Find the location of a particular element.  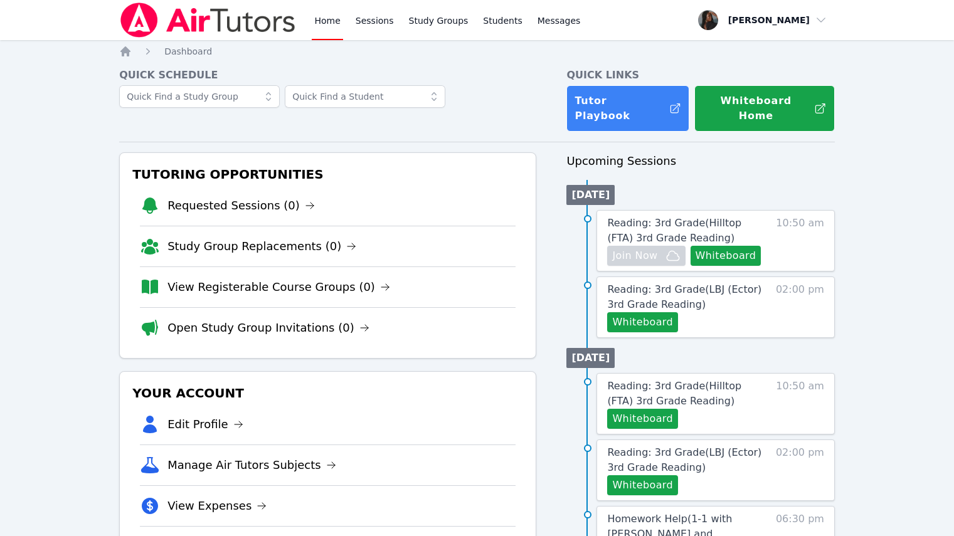

a: View Registerable Course Groups (0) is located at coordinates (279, 287).